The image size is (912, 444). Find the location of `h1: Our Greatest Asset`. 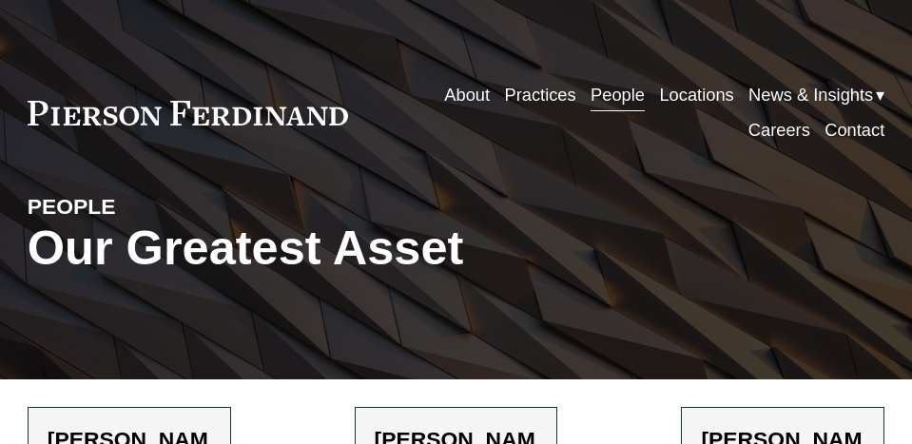

h1: Our Greatest Asset is located at coordinates (313, 248).